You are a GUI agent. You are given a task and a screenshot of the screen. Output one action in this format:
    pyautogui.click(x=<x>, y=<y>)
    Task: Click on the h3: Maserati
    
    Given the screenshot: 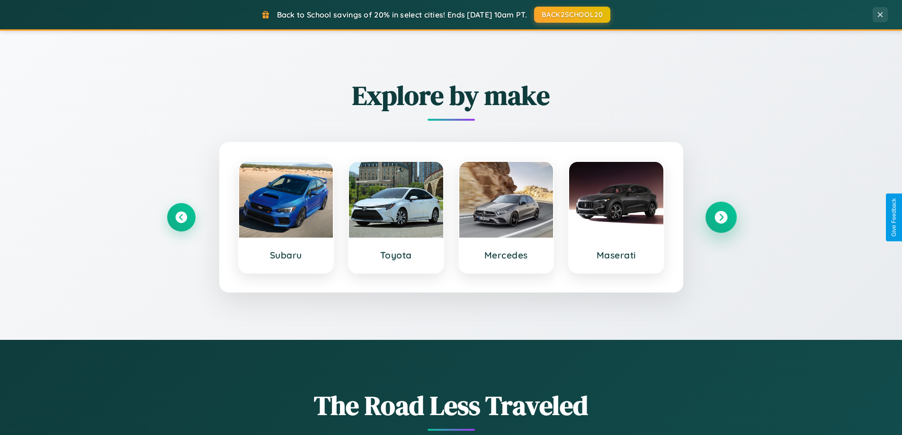 What is the action you would take?
    pyautogui.click(x=616, y=255)
    